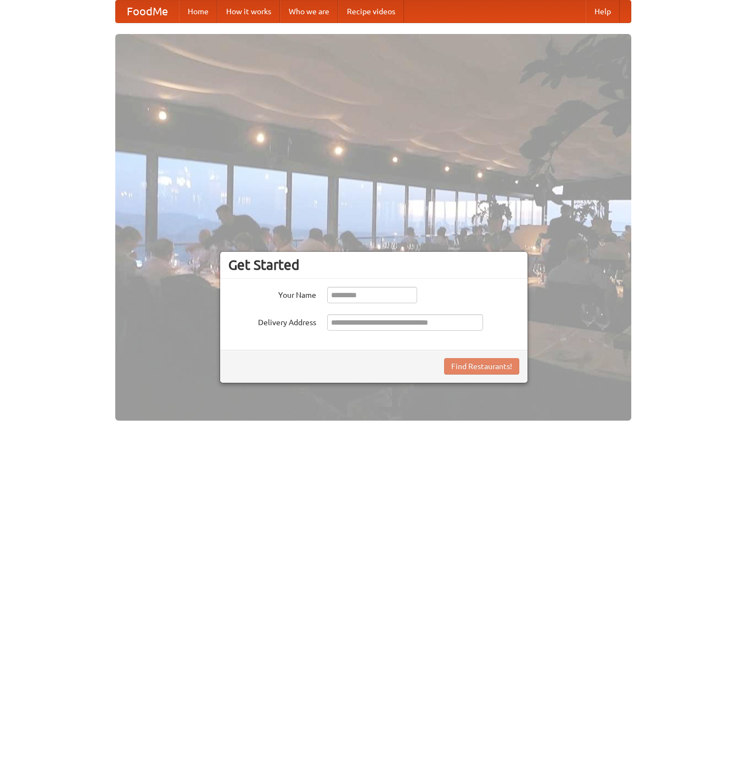  Describe the element at coordinates (272, 321) in the screenshot. I see `label: Delivery Address` at that location.